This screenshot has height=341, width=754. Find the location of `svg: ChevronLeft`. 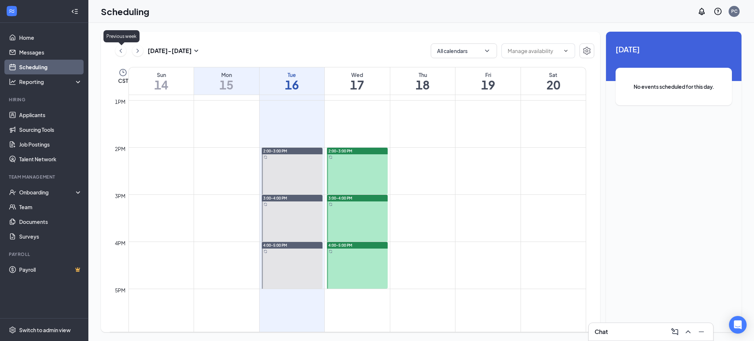

svg: ChevronLeft is located at coordinates (121, 51).